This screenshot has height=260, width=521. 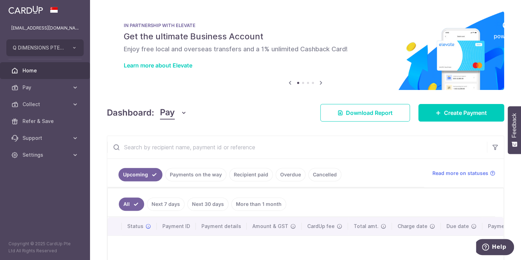 I want to click on img: Renovation banner, so click(x=305, y=51).